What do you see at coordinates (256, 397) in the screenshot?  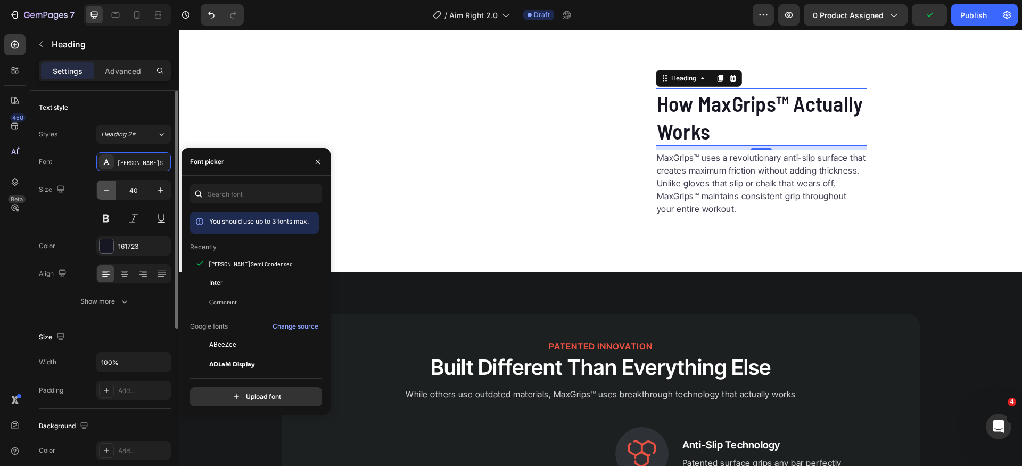 I see `div: Upload font` at bounding box center [256, 397].